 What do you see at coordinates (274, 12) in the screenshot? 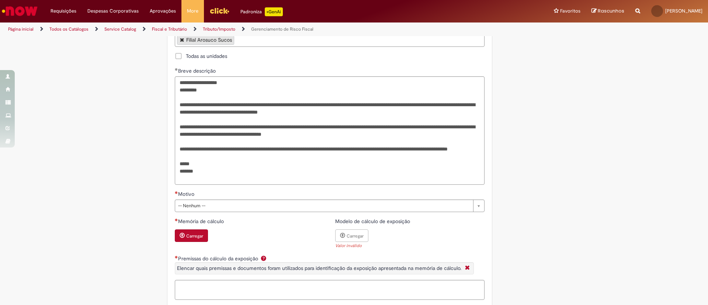
I see `p: +GenAi` at bounding box center [274, 12].